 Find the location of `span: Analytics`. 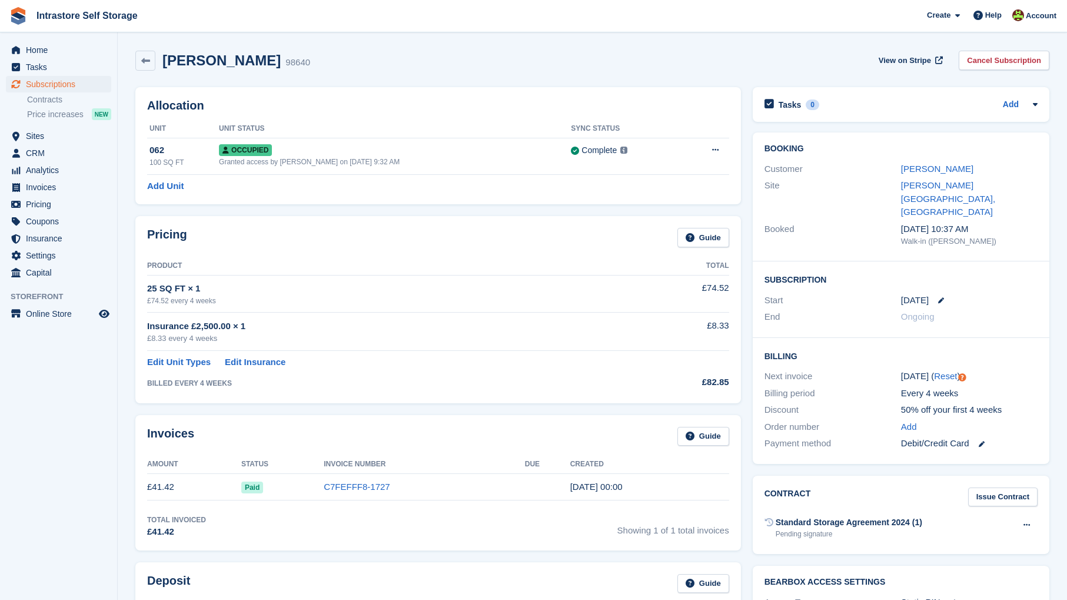

span: Analytics is located at coordinates (61, 170).